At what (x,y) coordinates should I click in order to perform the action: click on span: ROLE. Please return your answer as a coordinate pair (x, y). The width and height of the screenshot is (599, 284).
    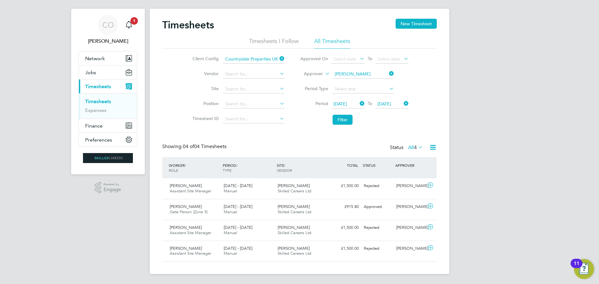
    Looking at the image, I should click on (173, 170).